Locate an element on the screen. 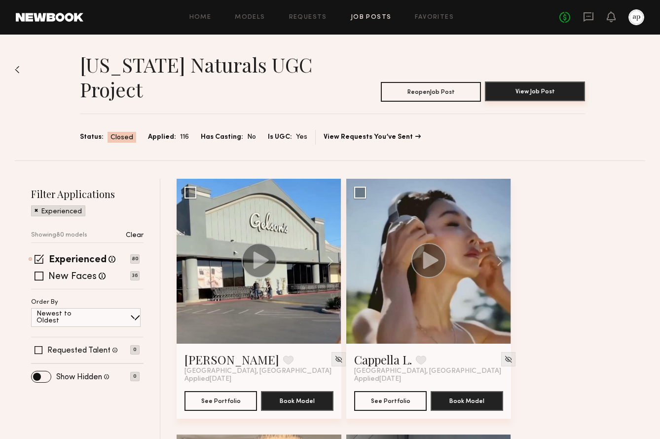 The height and width of the screenshot is (439, 660). p: Order By is located at coordinates (44, 302).